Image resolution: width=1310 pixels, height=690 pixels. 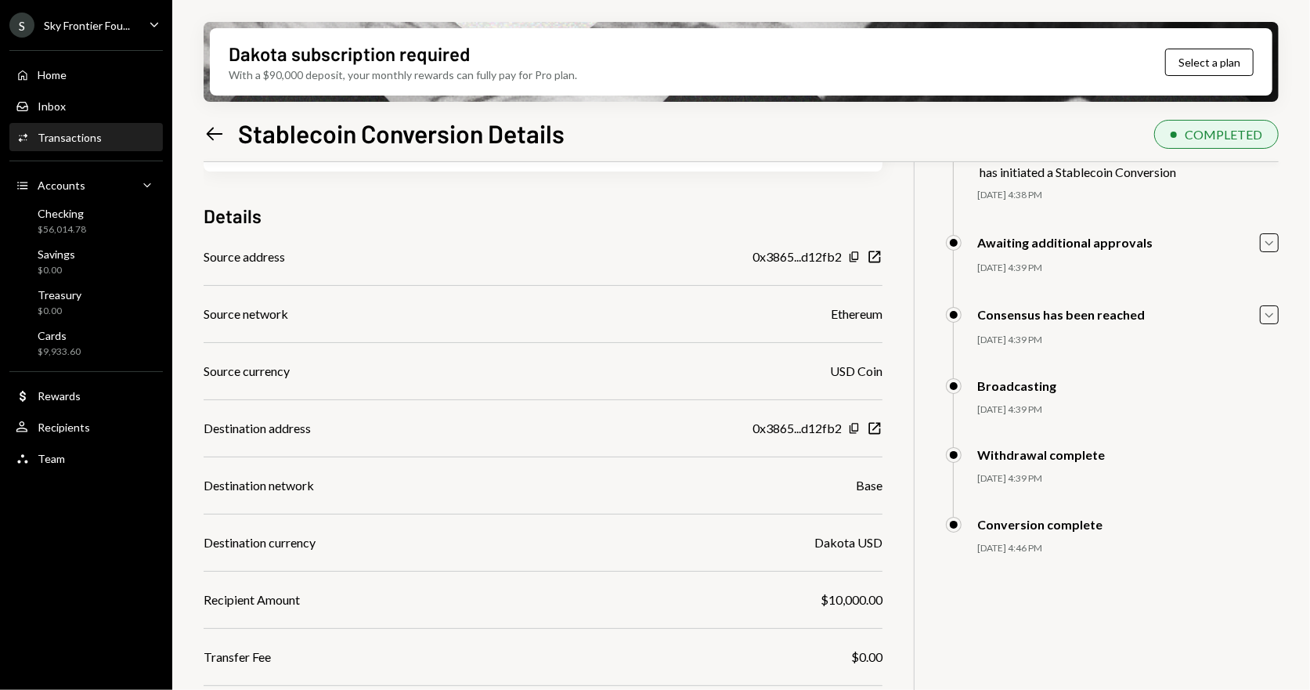 I want to click on a: Savings$0.00, so click(x=86, y=262).